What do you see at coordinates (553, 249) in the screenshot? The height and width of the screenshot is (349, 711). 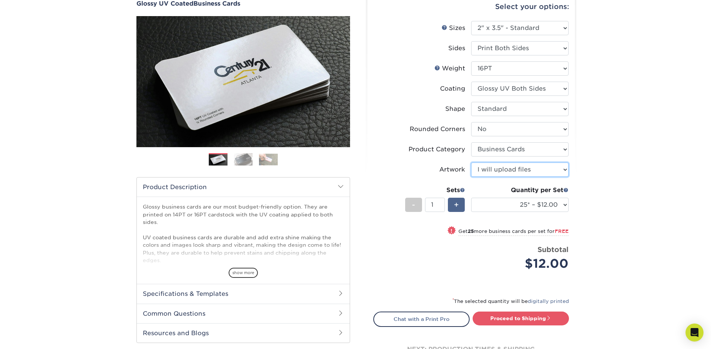 I see `strong: Subtotal` at bounding box center [553, 249].